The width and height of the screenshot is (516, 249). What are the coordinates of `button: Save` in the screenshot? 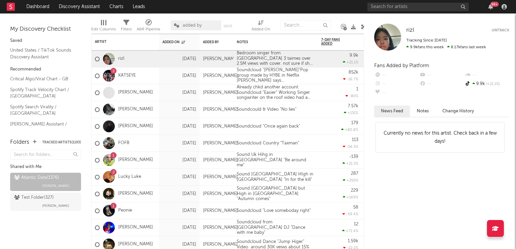 It's located at (228, 26).